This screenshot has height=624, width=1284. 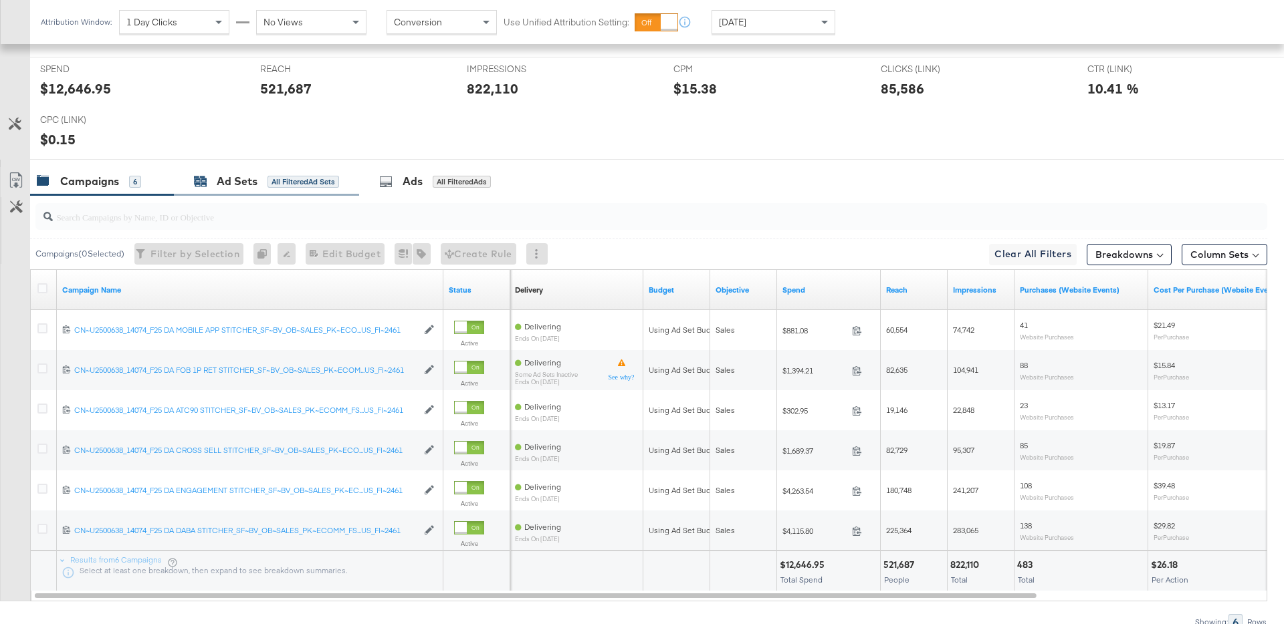 I want to click on div: Campaigns, so click(x=90, y=181).